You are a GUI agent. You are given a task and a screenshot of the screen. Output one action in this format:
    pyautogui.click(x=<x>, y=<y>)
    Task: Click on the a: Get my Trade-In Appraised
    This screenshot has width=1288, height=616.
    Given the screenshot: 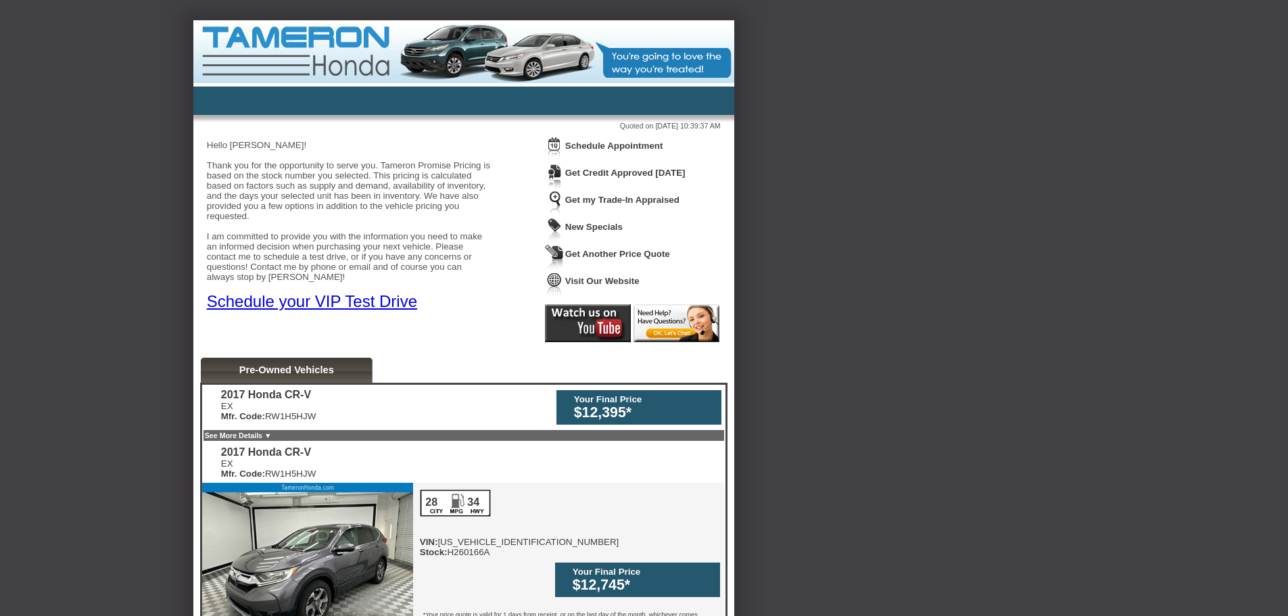 What is the action you would take?
    pyautogui.click(x=622, y=199)
    